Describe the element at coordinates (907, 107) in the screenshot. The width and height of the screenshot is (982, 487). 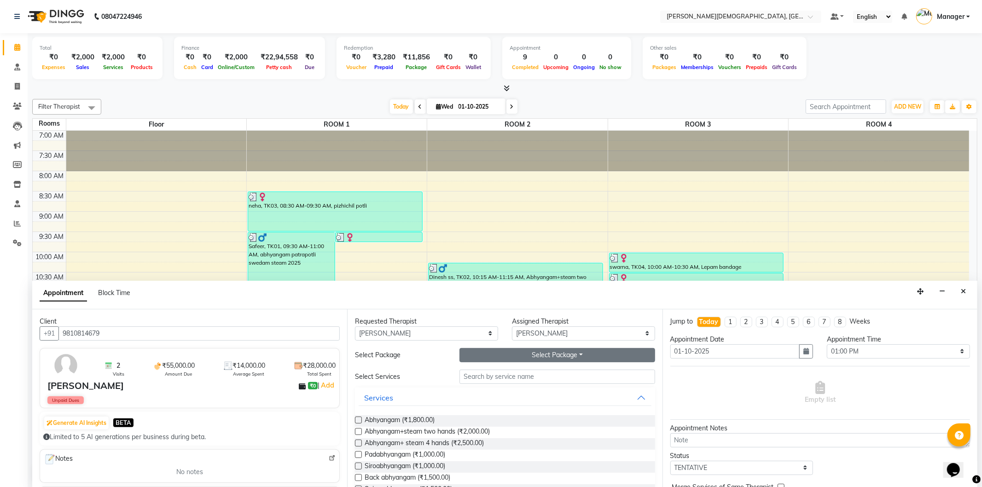
I see `button: ADD NEW` at that location.